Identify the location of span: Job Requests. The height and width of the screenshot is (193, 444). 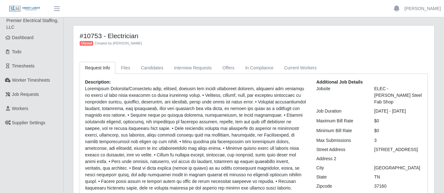
(26, 94).